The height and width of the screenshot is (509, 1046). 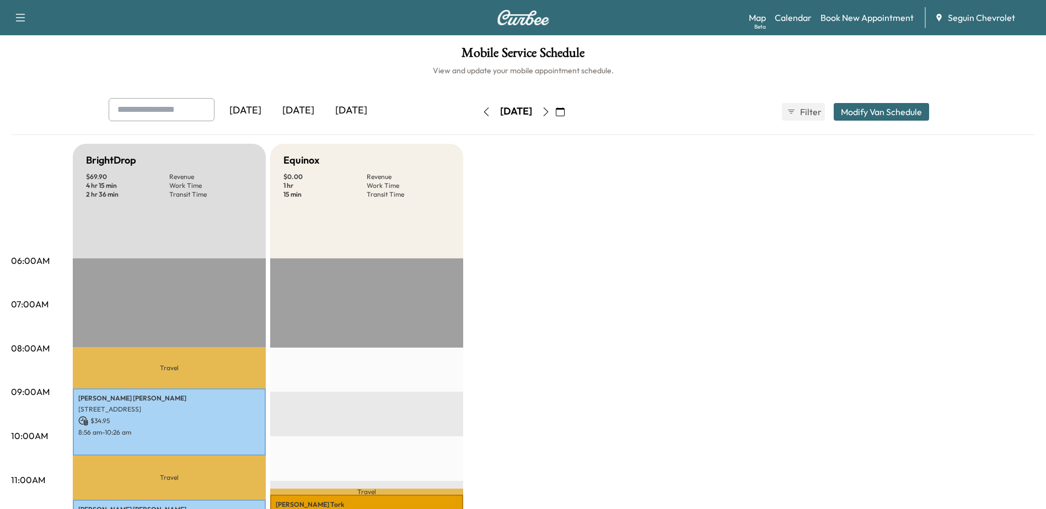 What do you see at coordinates (169, 421) in the screenshot?
I see `p: $ 34.95` at bounding box center [169, 421].